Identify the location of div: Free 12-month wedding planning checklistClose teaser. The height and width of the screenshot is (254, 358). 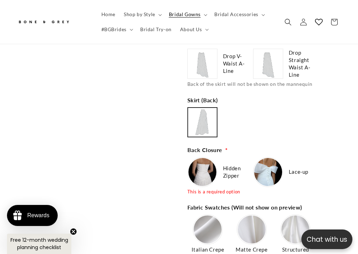
(39, 243).